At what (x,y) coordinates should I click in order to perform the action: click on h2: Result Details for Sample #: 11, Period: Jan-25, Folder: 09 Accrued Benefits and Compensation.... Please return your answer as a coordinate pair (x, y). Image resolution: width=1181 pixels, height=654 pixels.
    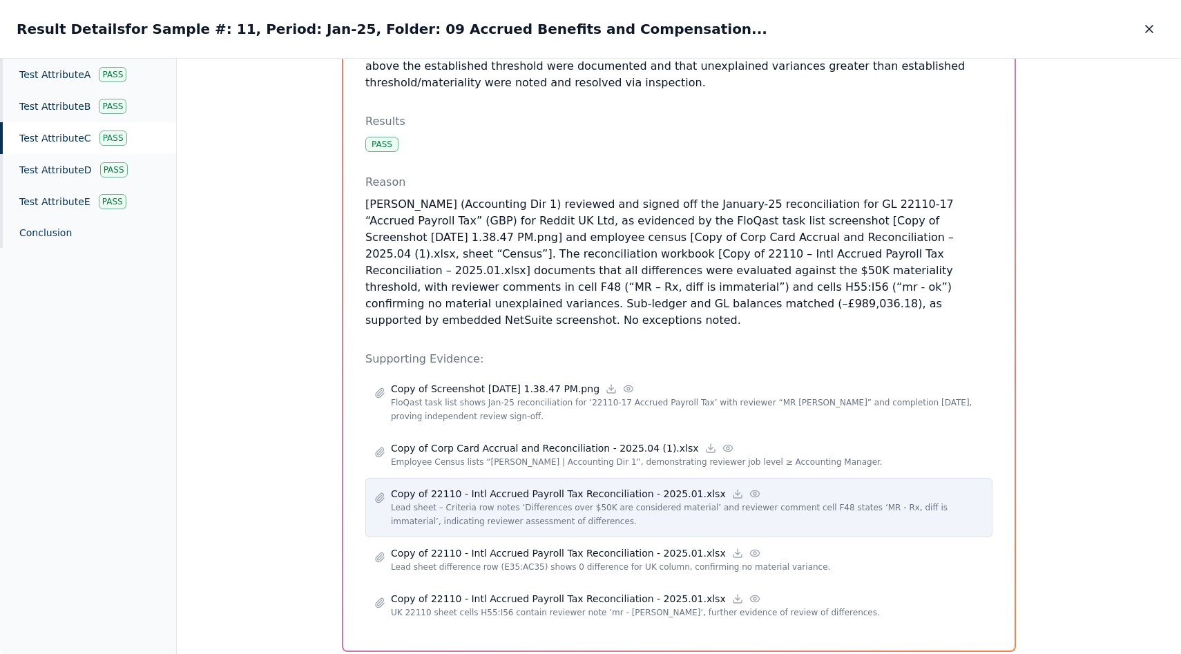
    Looking at the image, I should click on (392, 29).